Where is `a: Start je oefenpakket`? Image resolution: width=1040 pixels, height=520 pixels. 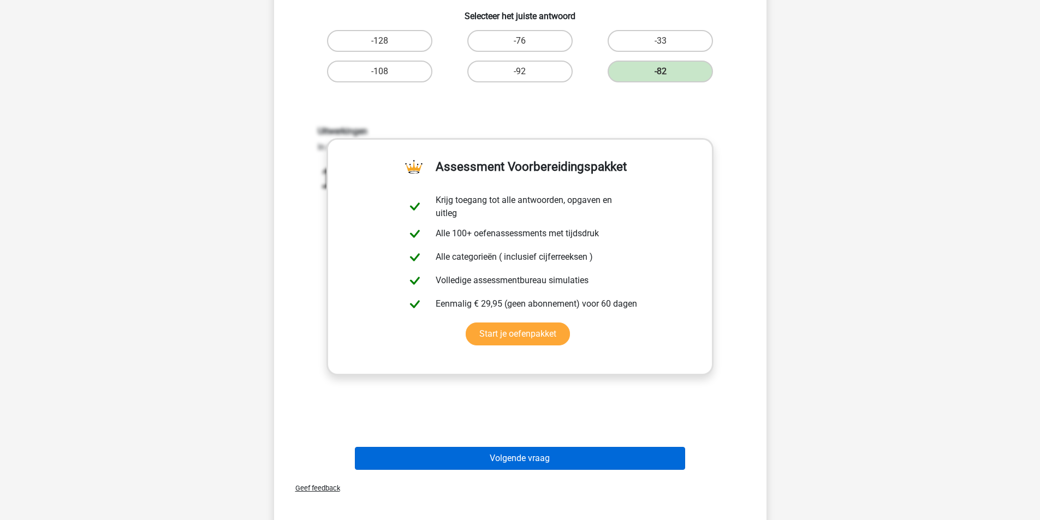 a: Start je oefenpakket is located at coordinates (518, 334).